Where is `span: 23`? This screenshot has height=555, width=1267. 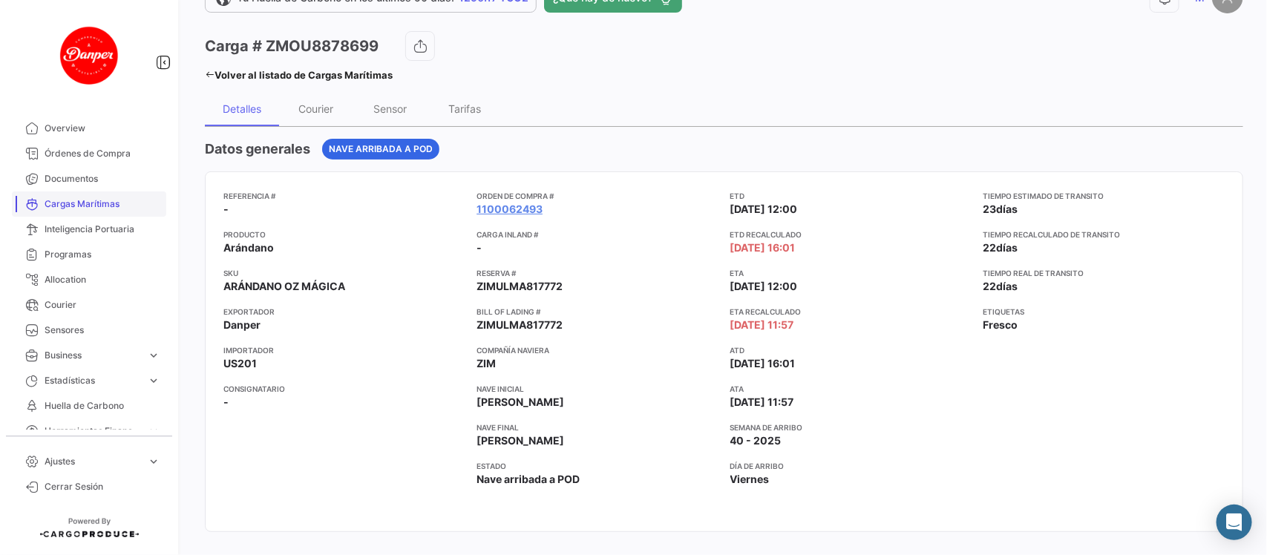
span: 23 is located at coordinates (990, 209).